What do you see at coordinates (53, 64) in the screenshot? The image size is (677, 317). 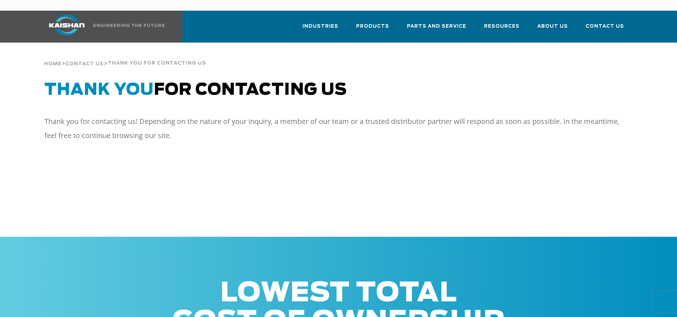 I see `a: Home` at bounding box center [53, 64].